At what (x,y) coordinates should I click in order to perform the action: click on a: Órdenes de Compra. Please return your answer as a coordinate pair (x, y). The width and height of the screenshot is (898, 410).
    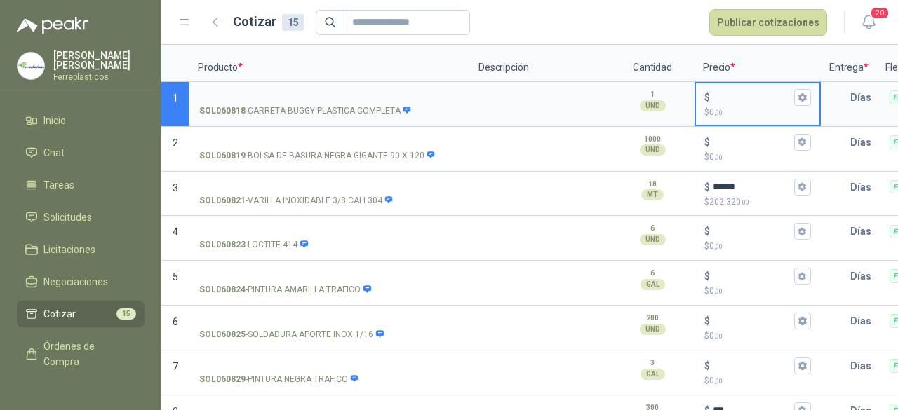
    Looking at the image, I should click on (81, 354).